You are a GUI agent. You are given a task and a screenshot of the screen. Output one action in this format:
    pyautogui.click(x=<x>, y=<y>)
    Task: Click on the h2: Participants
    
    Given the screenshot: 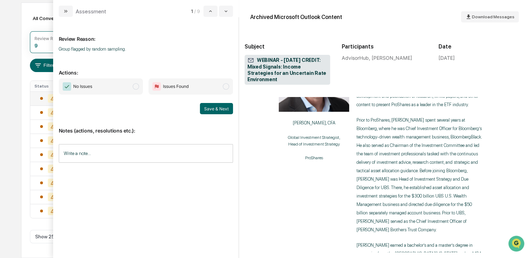 What is the action you would take?
    pyautogui.click(x=385, y=46)
    